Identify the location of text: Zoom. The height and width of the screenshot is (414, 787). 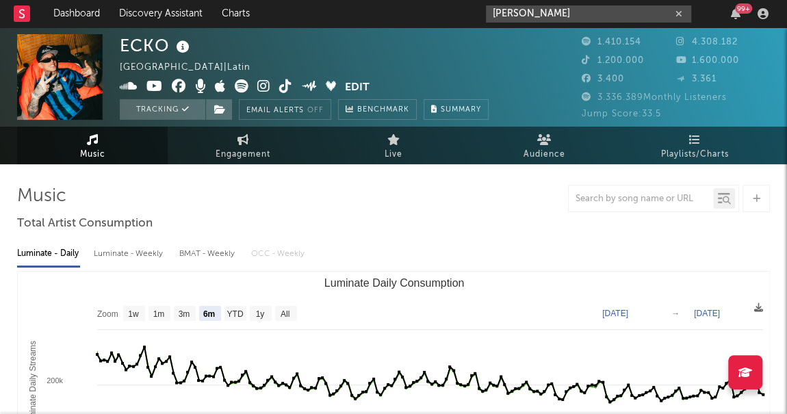
(107, 314).